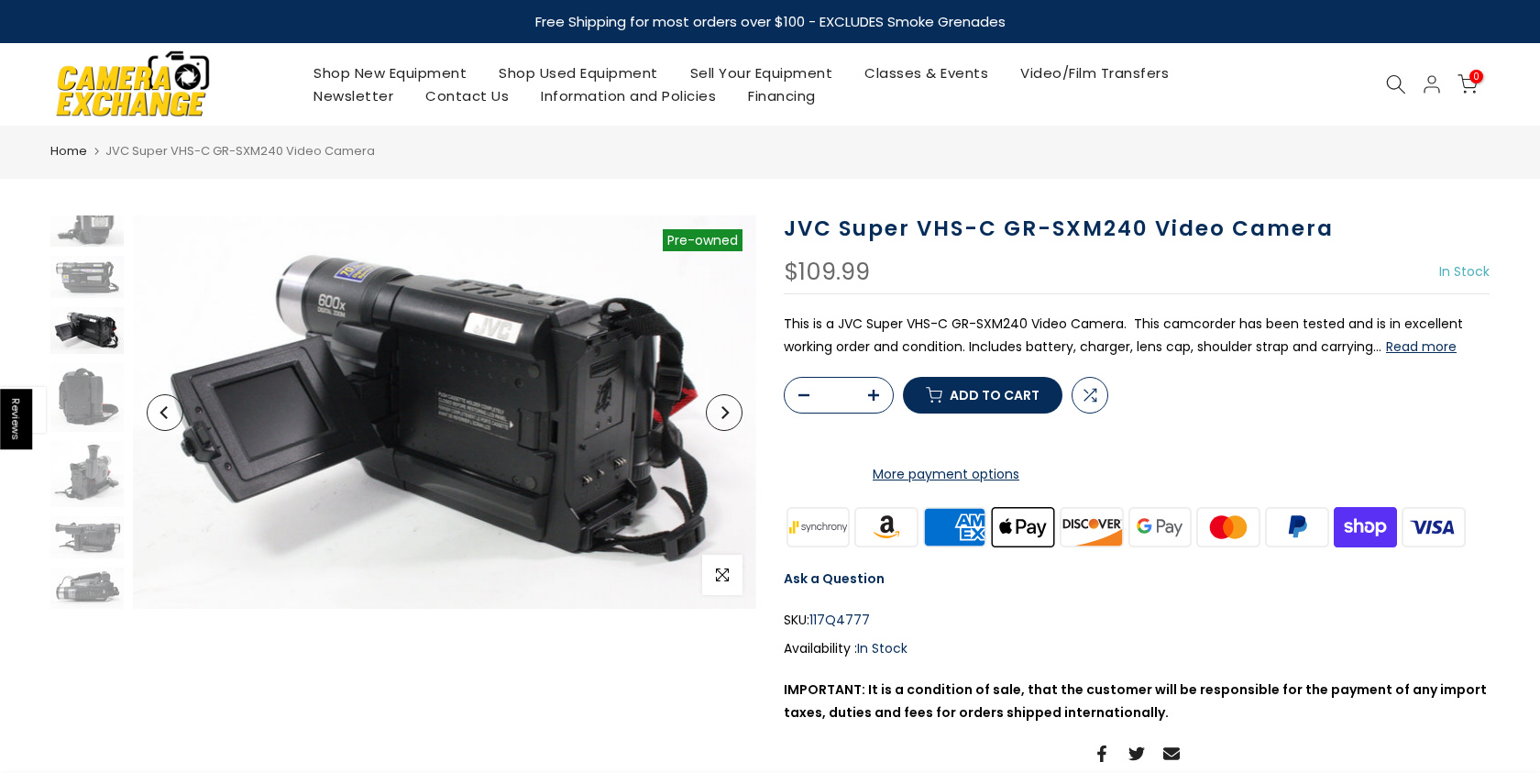 Image resolution: width=1540 pixels, height=773 pixels. I want to click on img: google pay, so click(1160, 526).